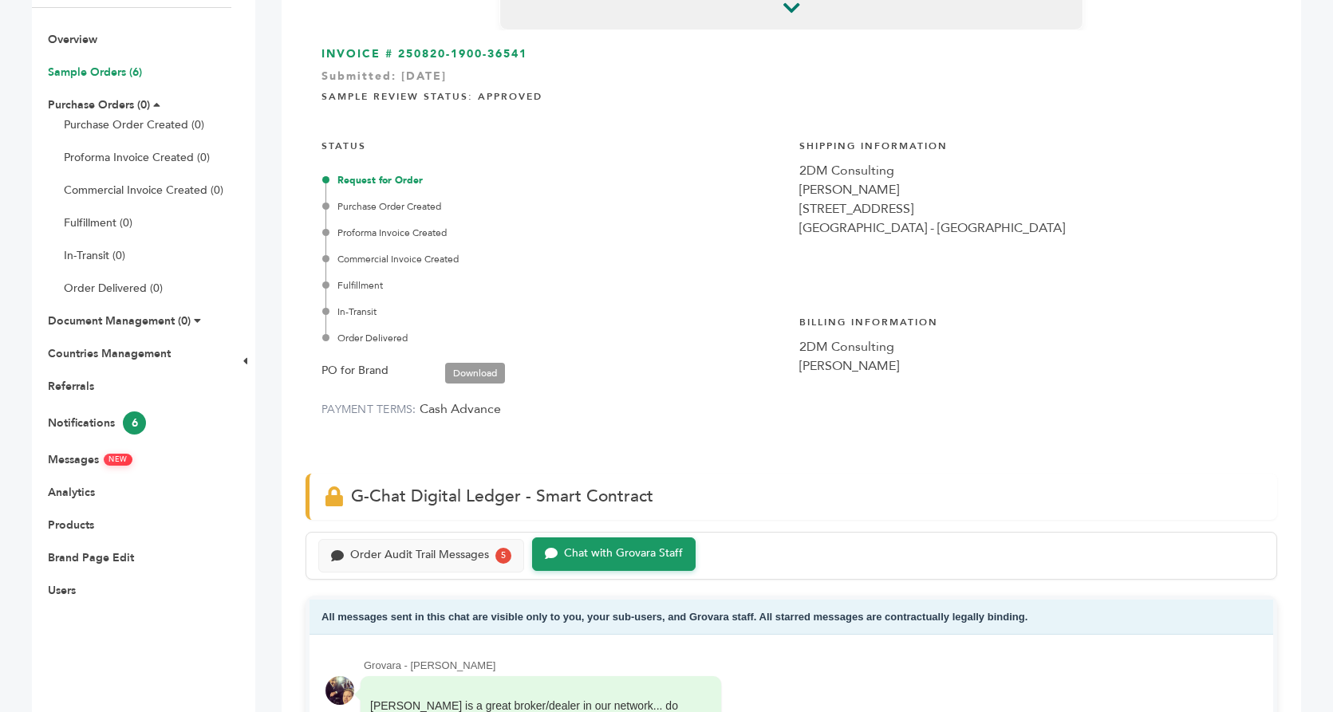 The image size is (1333, 712). I want to click on a: In-Transit (0), so click(94, 255).